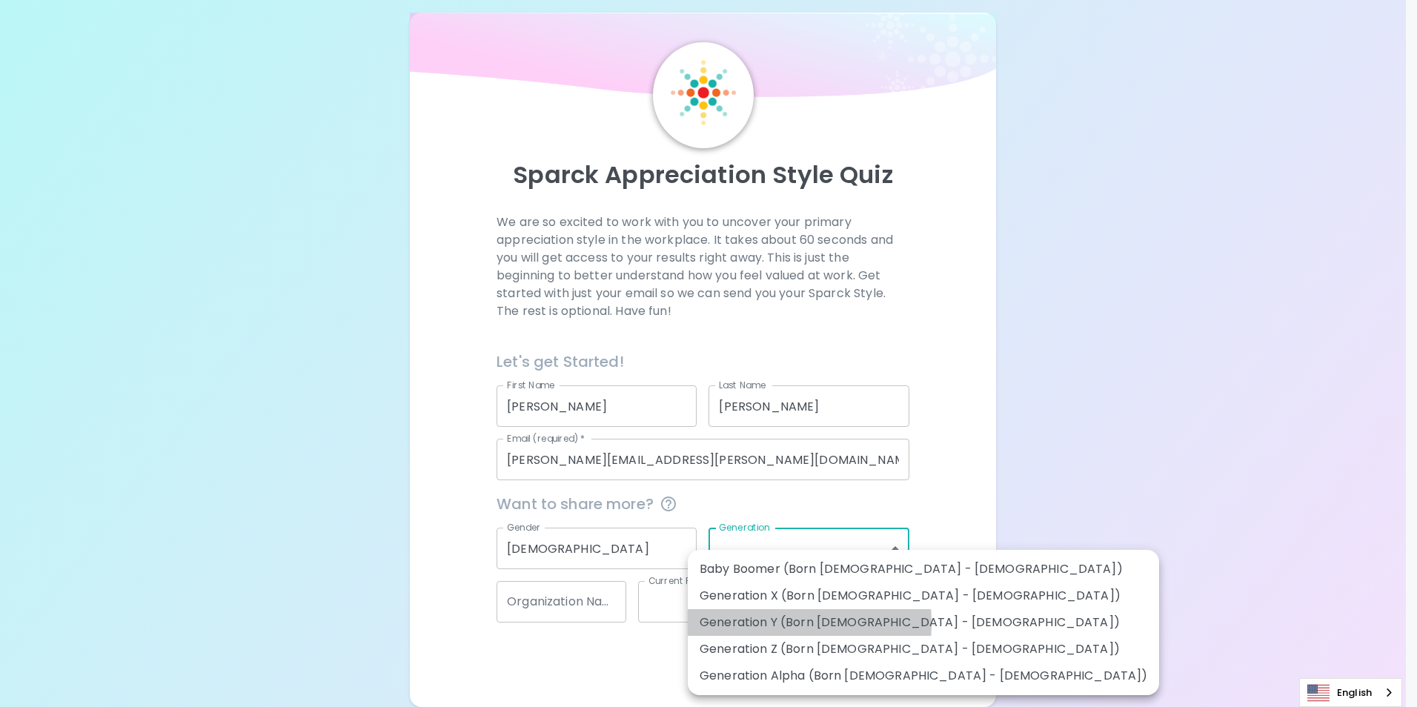 The image size is (1417, 707). I want to click on div: Language, so click(1350, 692).